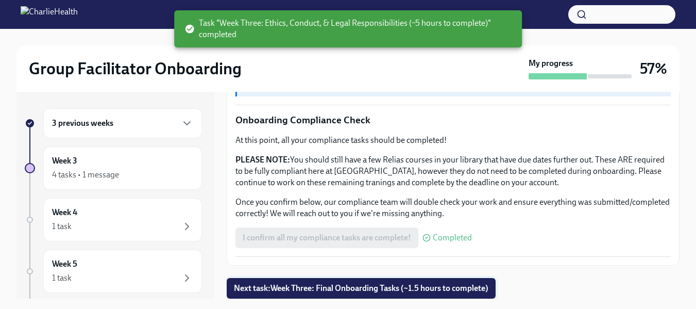 The width and height of the screenshot is (696, 309). What do you see at coordinates (653, 69) in the screenshot?
I see `h3: 57%` at bounding box center [653, 69].